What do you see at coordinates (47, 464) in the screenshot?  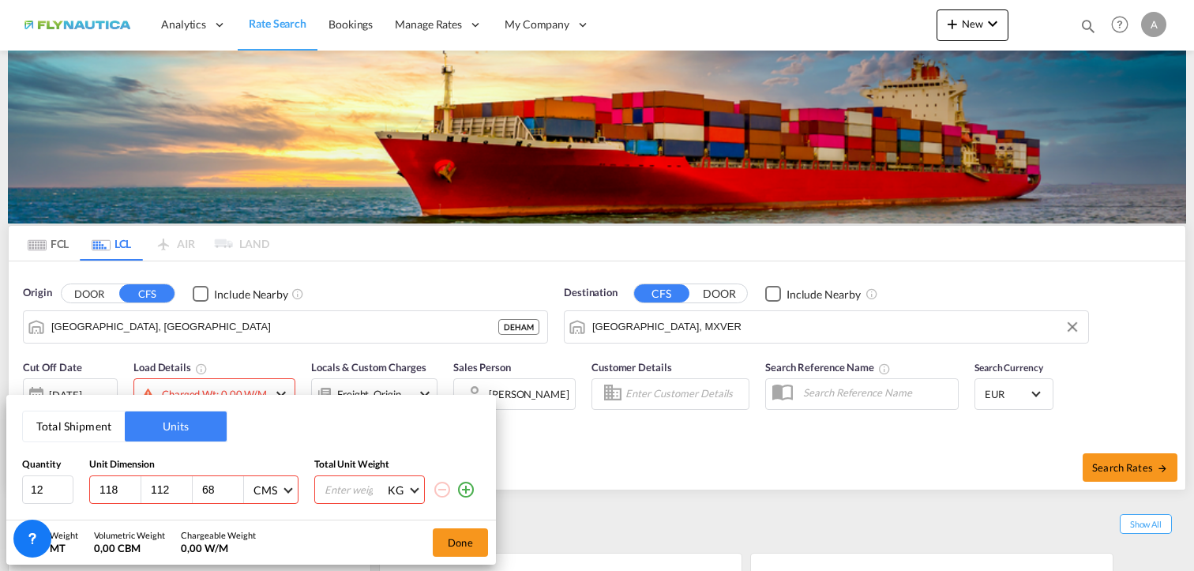 I see `div: Quantity` at bounding box center [47, 464].